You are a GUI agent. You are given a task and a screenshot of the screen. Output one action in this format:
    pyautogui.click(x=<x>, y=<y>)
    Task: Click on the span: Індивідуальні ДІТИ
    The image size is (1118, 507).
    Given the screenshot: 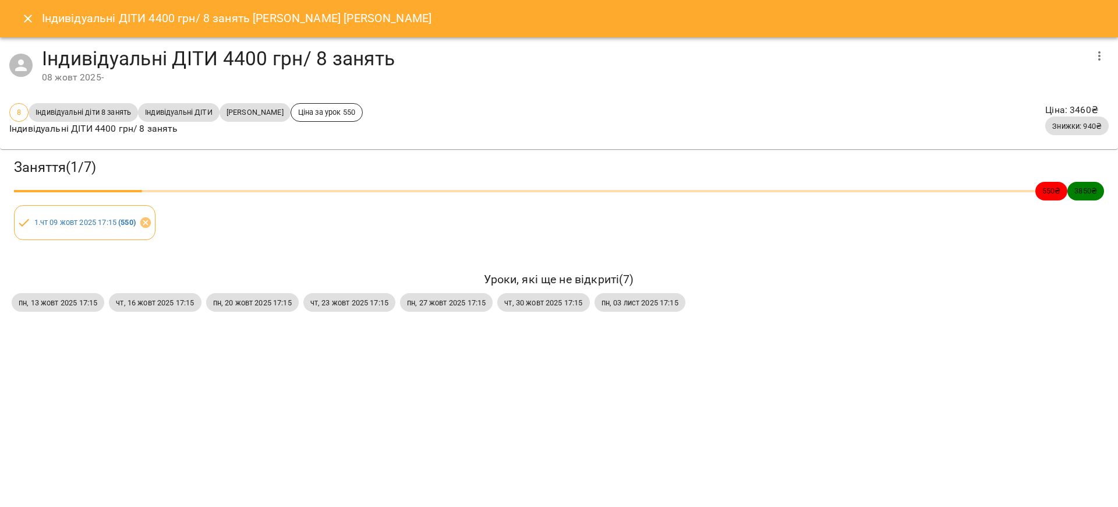 What is the action you would take?
    pyautogui.click(x=179, y=112)
    